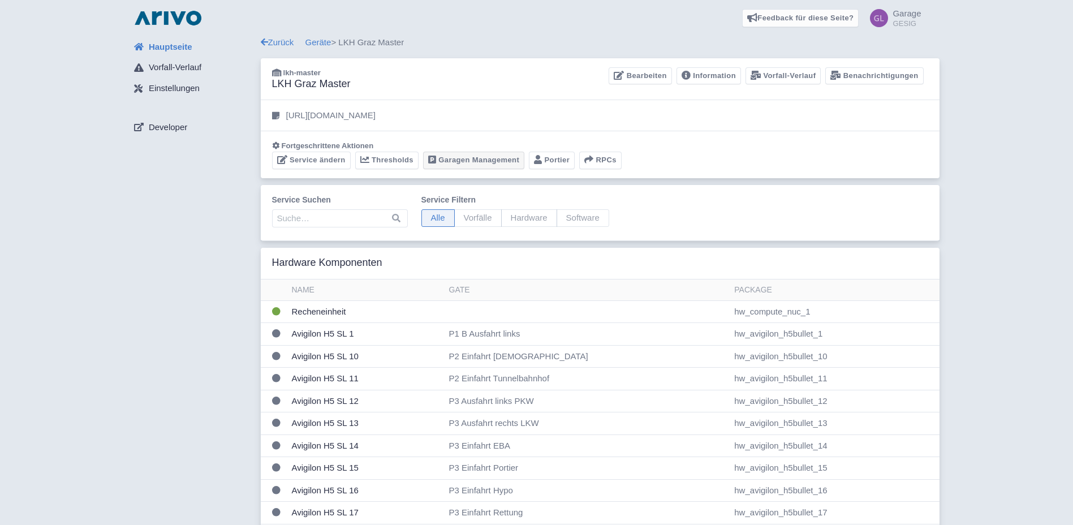 This screenshot has width=1073, height=525. What do you see at coordinates (438, 218) in the screenshot?
I see `span: Alle` at bounding box center [438, 218].